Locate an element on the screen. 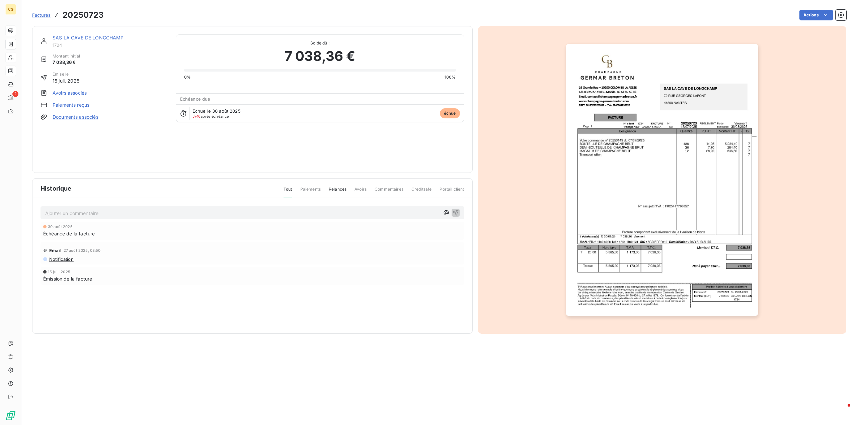 This screenshot has height=425, width=857. span: Émission de la facture is located at coordinates (68, 279).